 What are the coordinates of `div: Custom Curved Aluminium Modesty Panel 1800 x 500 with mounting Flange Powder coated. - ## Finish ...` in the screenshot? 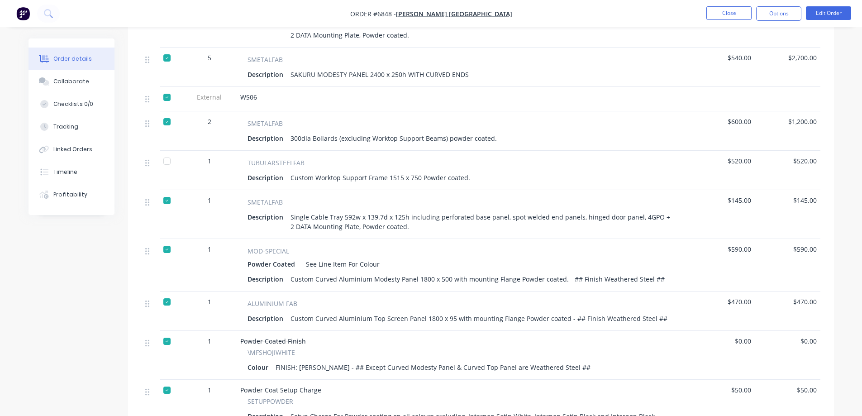 It's located at (478, 279).